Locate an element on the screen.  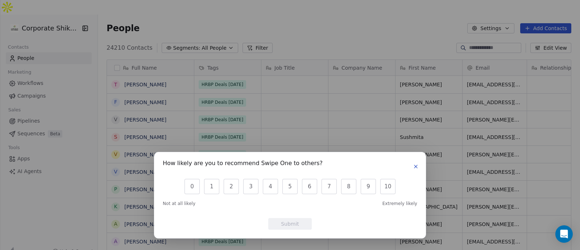
span: Not at all likely is located at coordinates (179, 203).